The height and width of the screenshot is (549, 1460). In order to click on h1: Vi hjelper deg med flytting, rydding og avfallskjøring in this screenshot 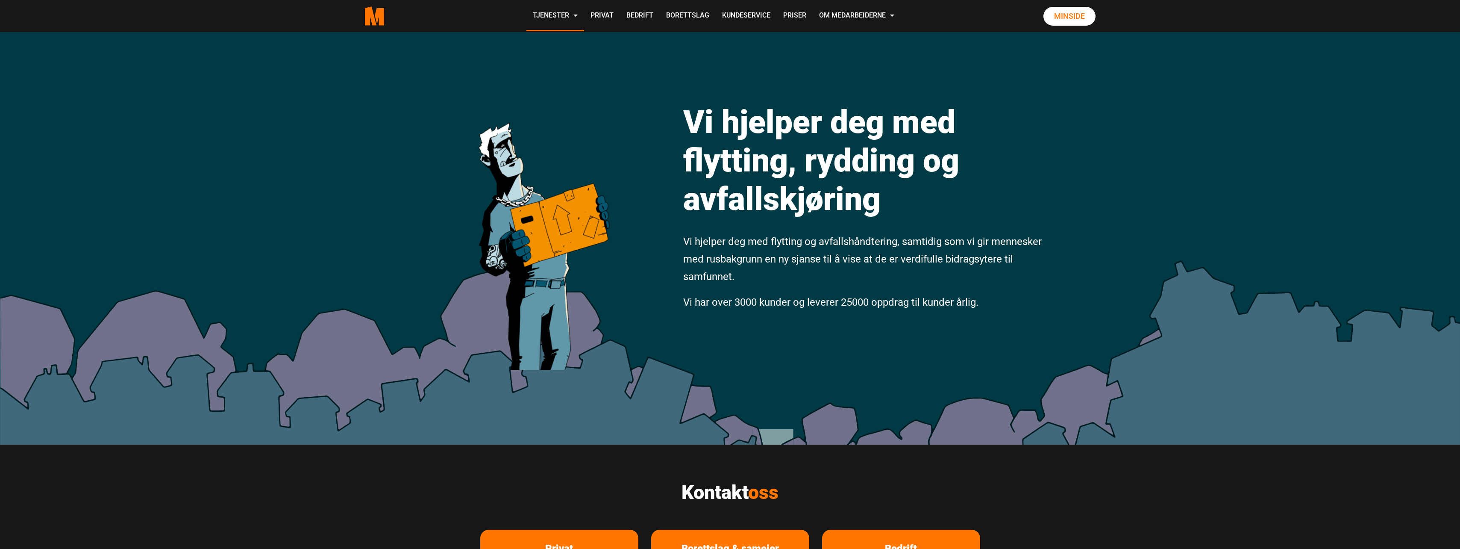, I will do `click(864, 160)`.